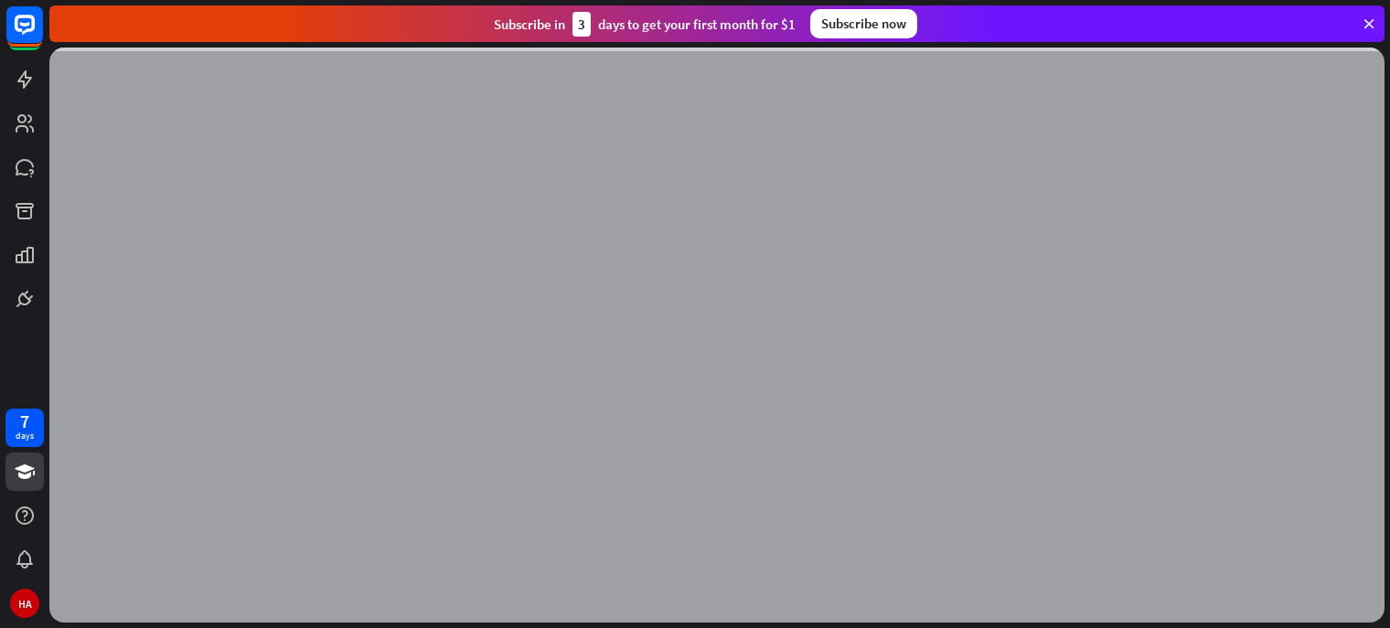 The image size is (1390, 628). What do you see at coordinates (25, 604) in the screenshot?
I see `div: HA` at bounding box center [25, 604].